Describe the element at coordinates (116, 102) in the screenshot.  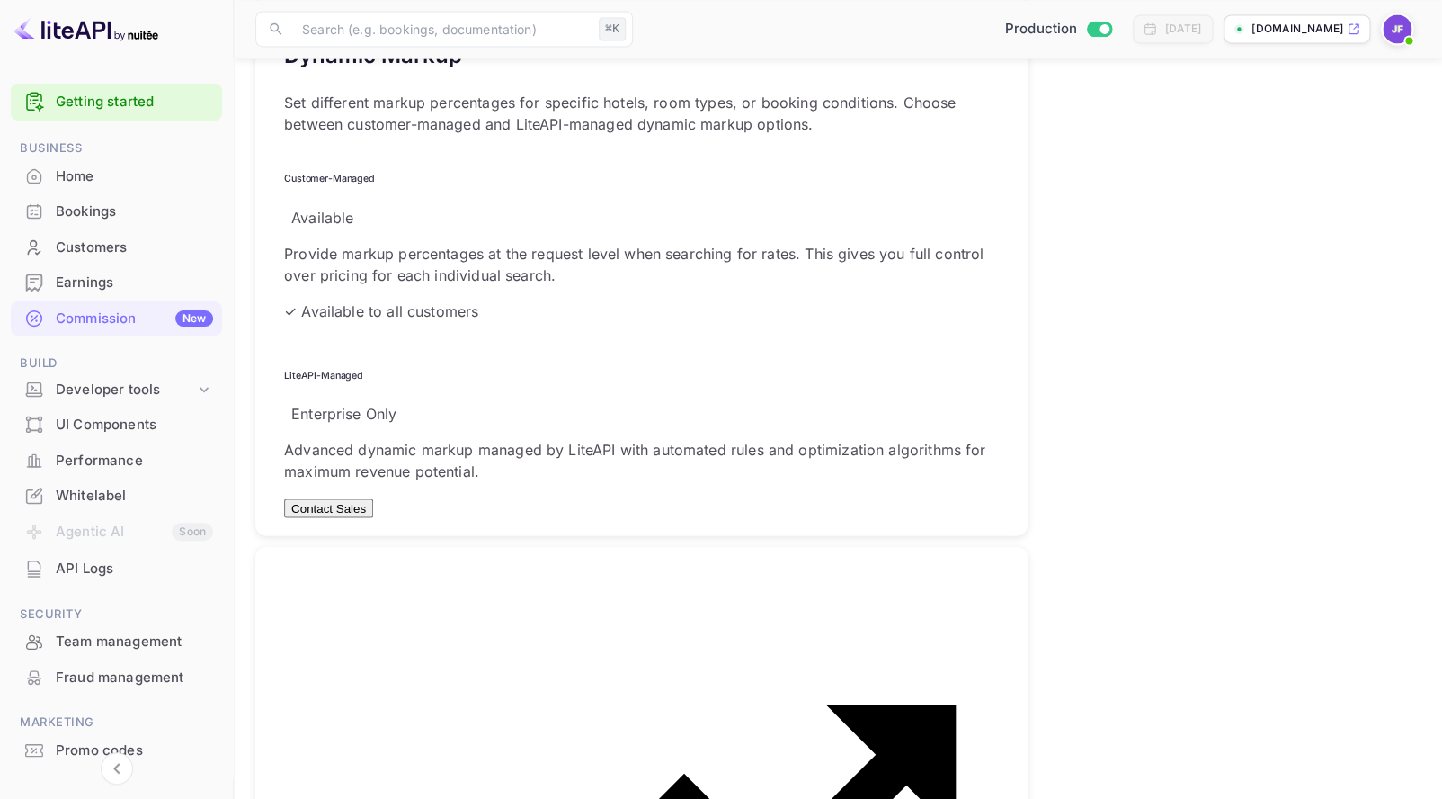
I see `div: Getting started` at that location.